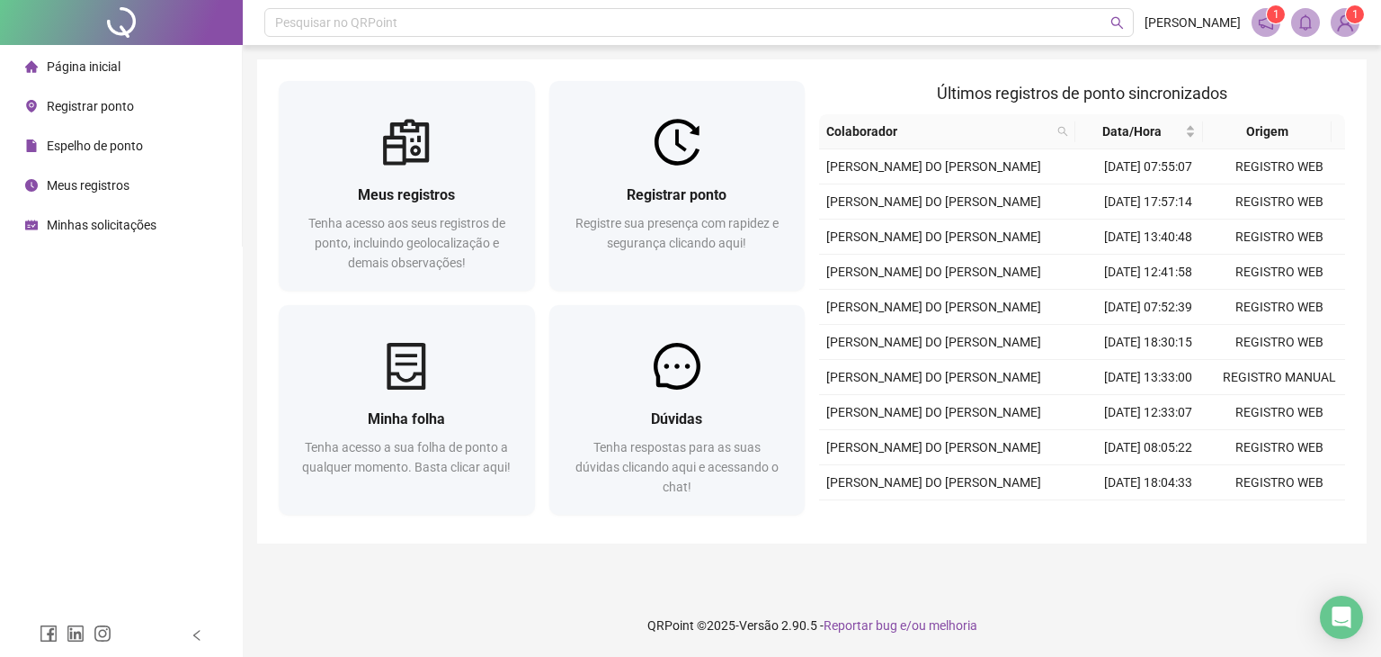 This screenshot has width=1381, height=657. Describe the element at coordinates (676, 418) in the screenshot. I see `span: Dúvidas` at that location.